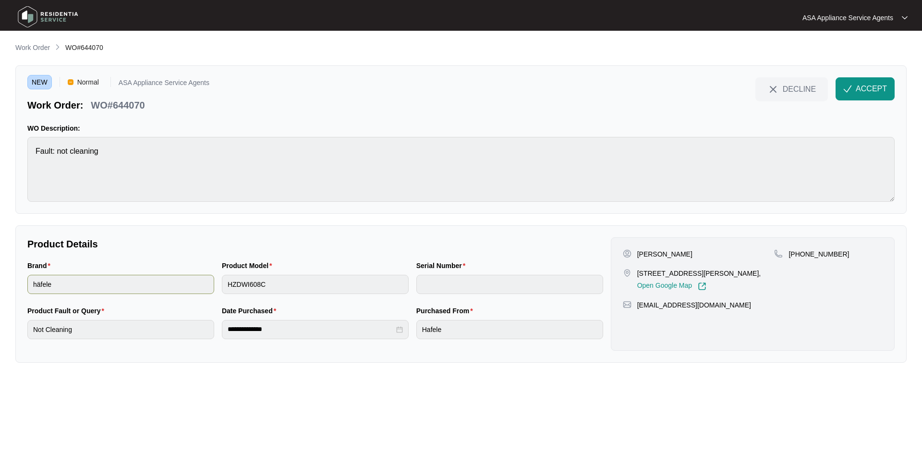  What do you see at coordinates (33, 48) in the screenshot?
I see `p: Work Order` at bounding box center [33, 48].